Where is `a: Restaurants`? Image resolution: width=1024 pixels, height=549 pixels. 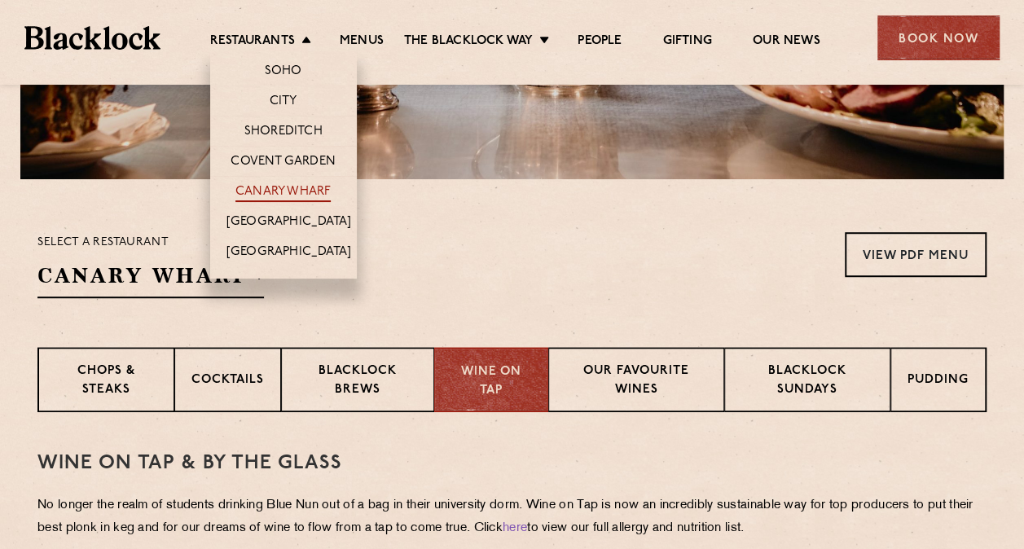
a: Restaurants is located at coordinates (252, 42).